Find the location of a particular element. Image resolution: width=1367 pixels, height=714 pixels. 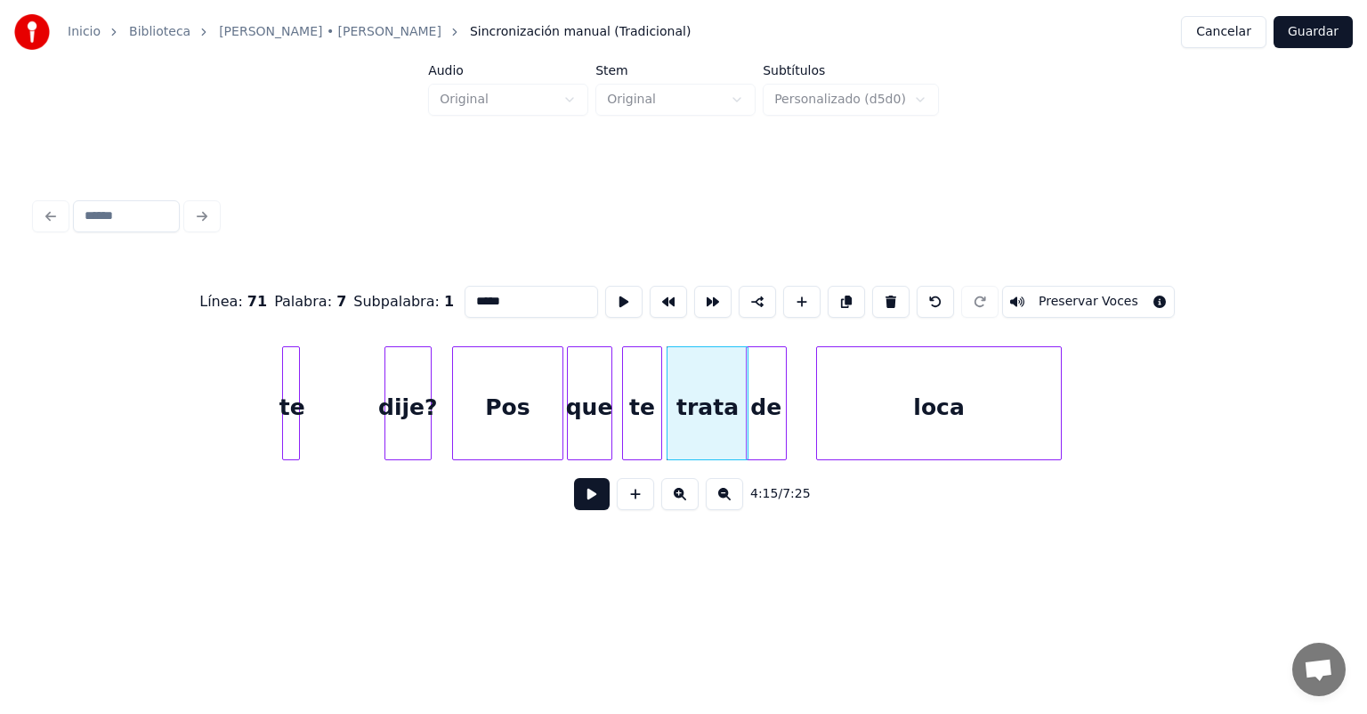

label: Stem is located at coordinates (675, 70).